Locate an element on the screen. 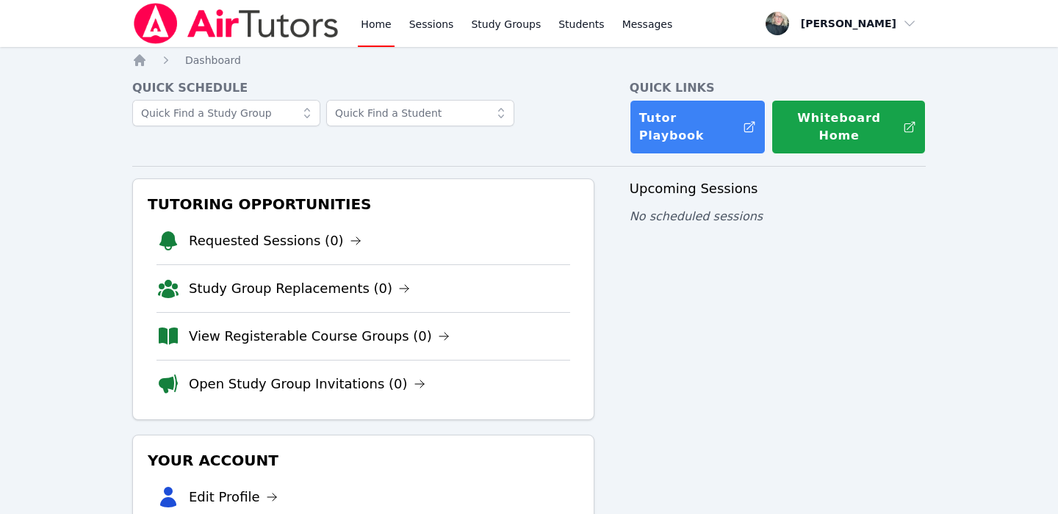 This screenshot has height=514, width=1058. span: Dashboard is located at coordinates (213, 60).